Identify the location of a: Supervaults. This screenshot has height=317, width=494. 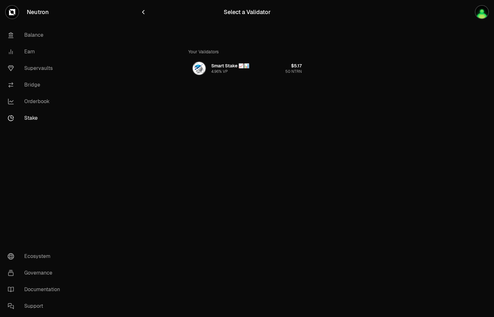
(36, 68).